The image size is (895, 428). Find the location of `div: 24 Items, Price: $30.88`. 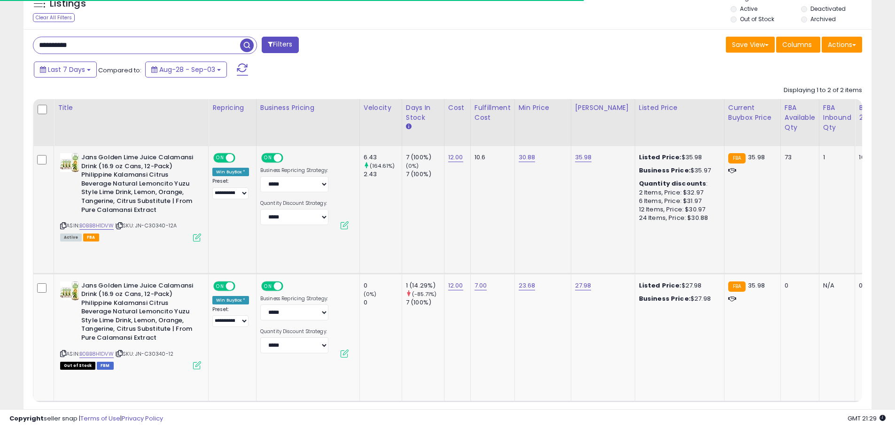

div: 24 Items, Price: $30.88 is located at coordinates (678, 218).